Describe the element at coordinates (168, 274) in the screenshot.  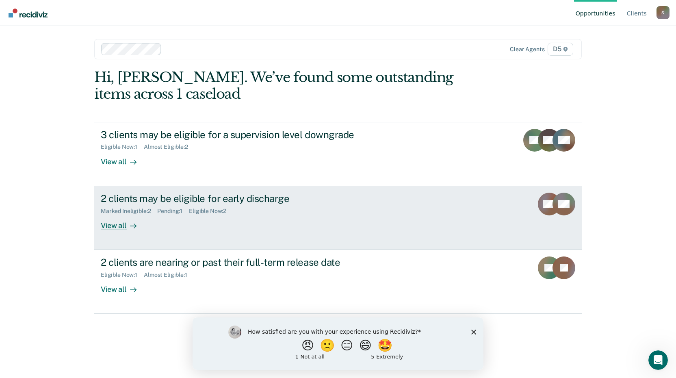
I see `div: Almost Eligible : 1` at that location.